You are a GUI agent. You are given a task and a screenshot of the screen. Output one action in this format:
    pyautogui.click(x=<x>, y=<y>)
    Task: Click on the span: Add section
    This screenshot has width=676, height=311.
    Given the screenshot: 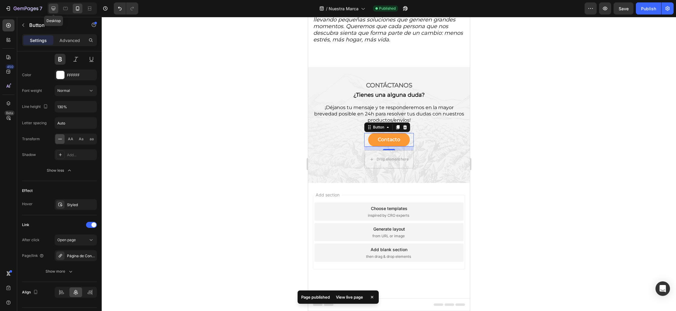 What is the action you would take?
    pyautogui.click(x=19, y=178)
    